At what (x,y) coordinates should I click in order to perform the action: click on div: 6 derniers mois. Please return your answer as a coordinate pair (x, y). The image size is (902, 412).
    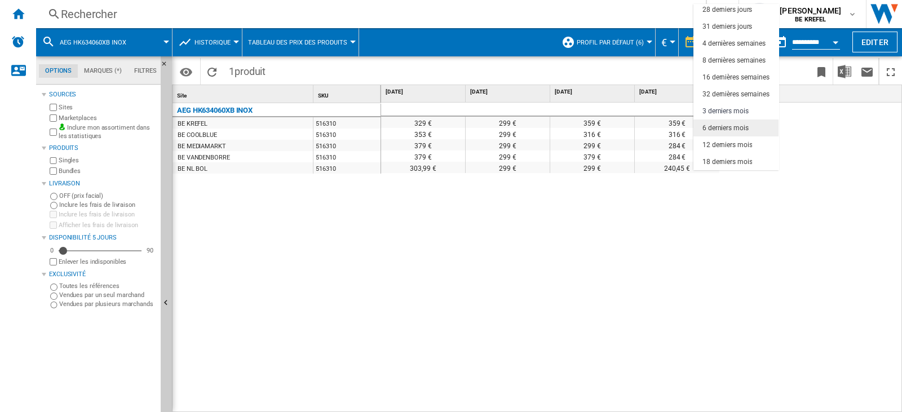
    Looking at the image, I should click on (725, 128).